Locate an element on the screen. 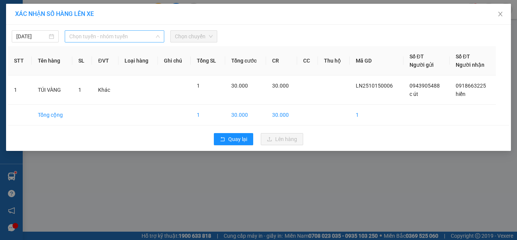 The width and height of the screenshot is (517, 240). span: CR : is located at coordinates (11, 53).